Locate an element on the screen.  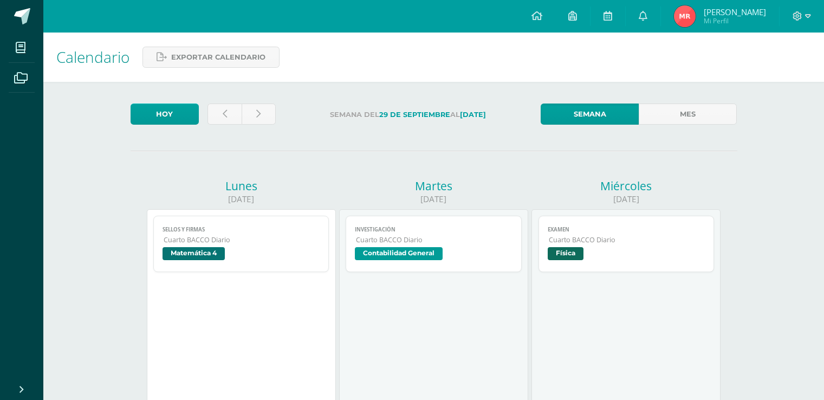
span: Contabilidad General is located at coordinates (399, 254).